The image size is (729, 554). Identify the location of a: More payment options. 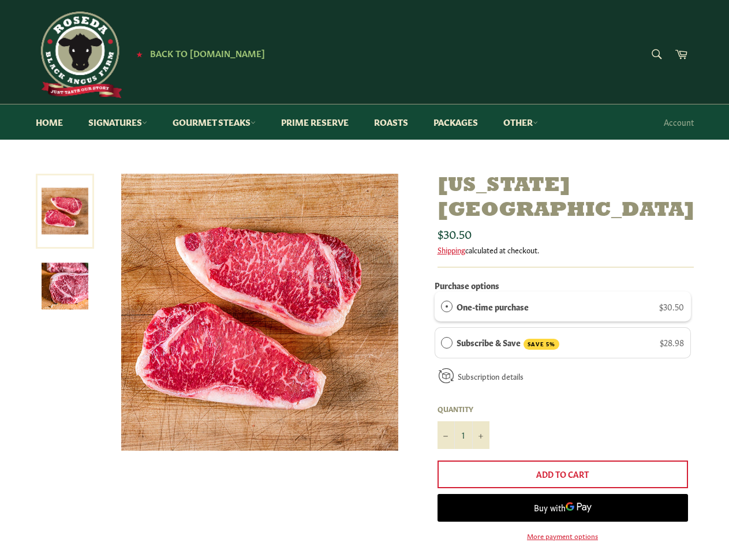
(563, 536).